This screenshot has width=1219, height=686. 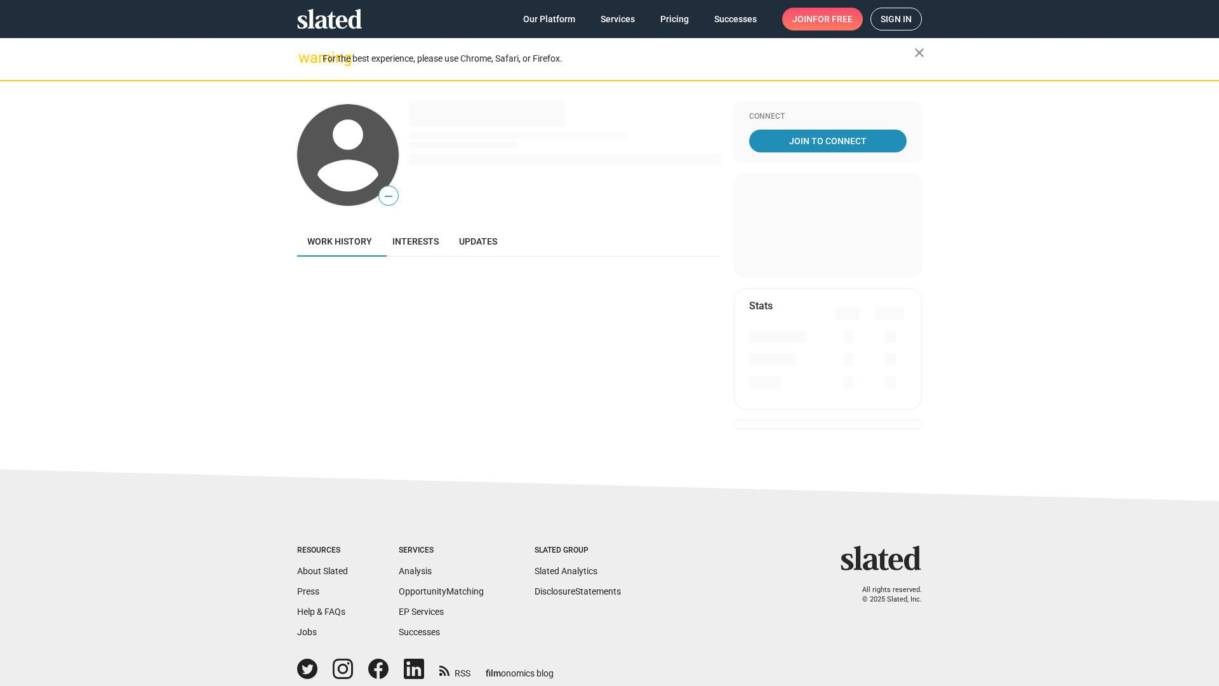 What do you see at coordinates (415, 241) in the screenshot?
I see `span: Interests` at bounding box center [415, 241].